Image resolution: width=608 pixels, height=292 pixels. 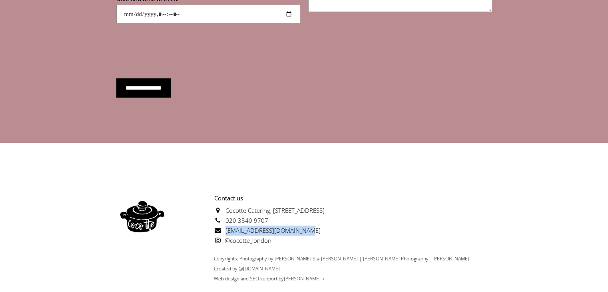 I want to click on a: @cocotte_london, so click(x=243, y=240).